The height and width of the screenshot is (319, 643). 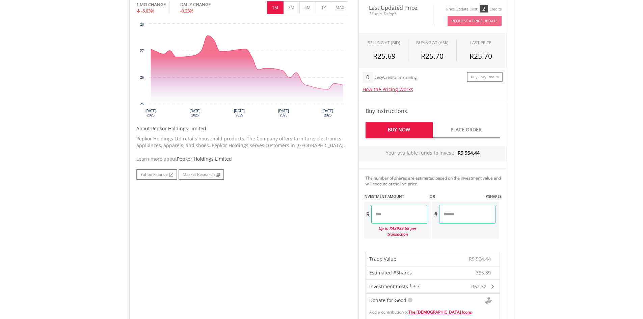 What do you see at coordinates (151, 4) in the screenshot?
I see `div: 1 MO CHANGE` at bounding box center [151, 4].